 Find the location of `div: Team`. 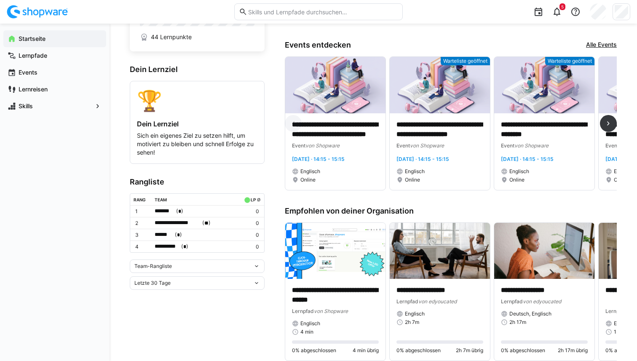

div: Team is located at coordinates (160, 200).